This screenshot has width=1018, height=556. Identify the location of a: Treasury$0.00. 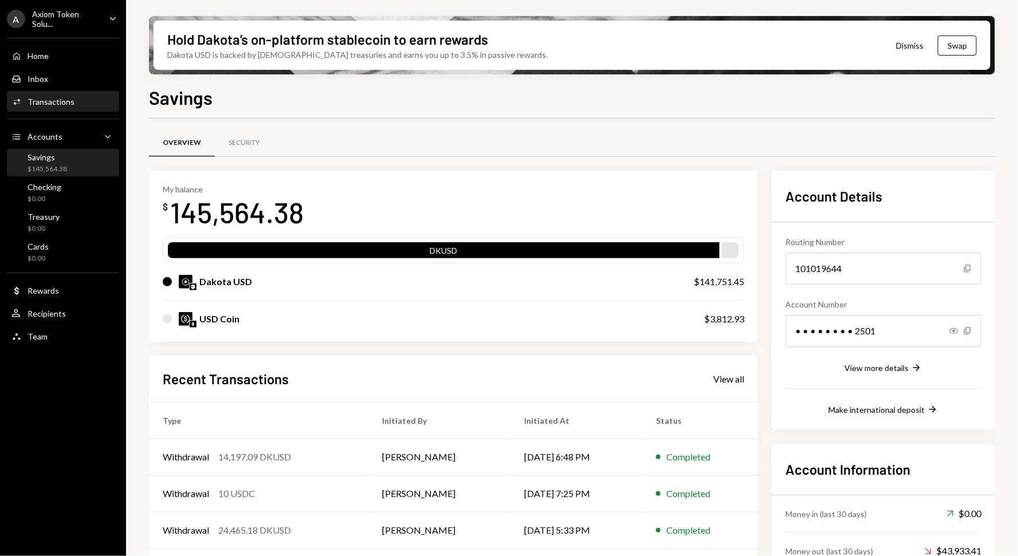
(63, 222).